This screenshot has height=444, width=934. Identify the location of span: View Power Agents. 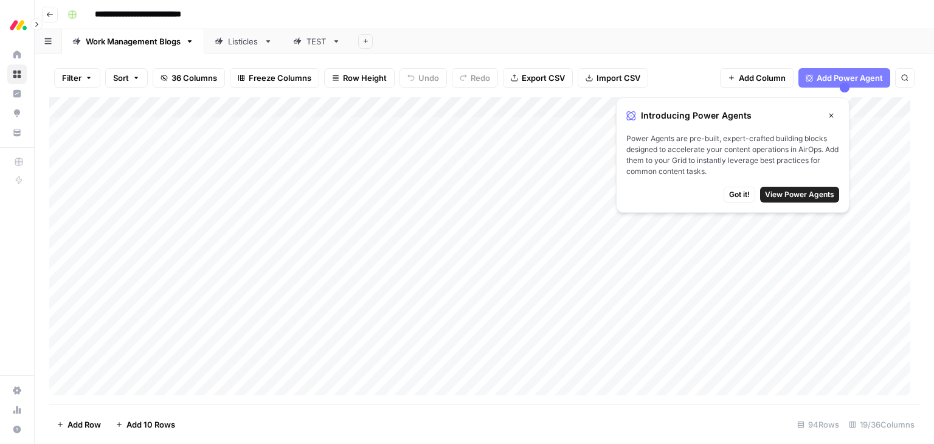
(800, 195).